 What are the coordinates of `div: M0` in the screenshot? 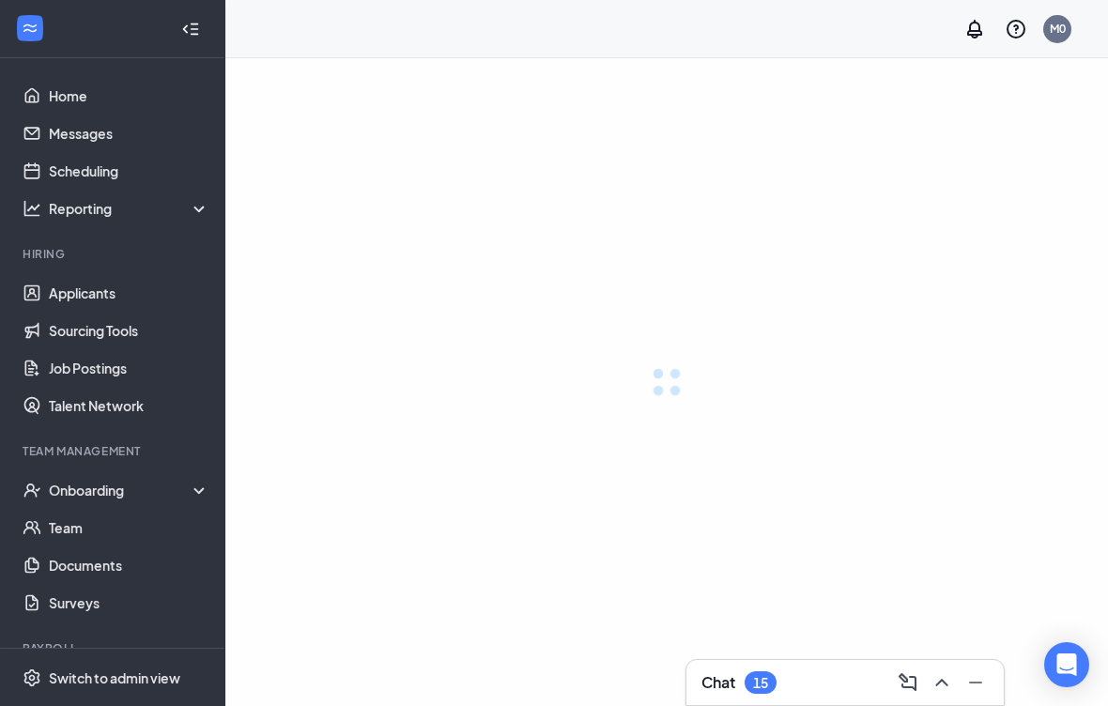 It's located at (1058, 28).